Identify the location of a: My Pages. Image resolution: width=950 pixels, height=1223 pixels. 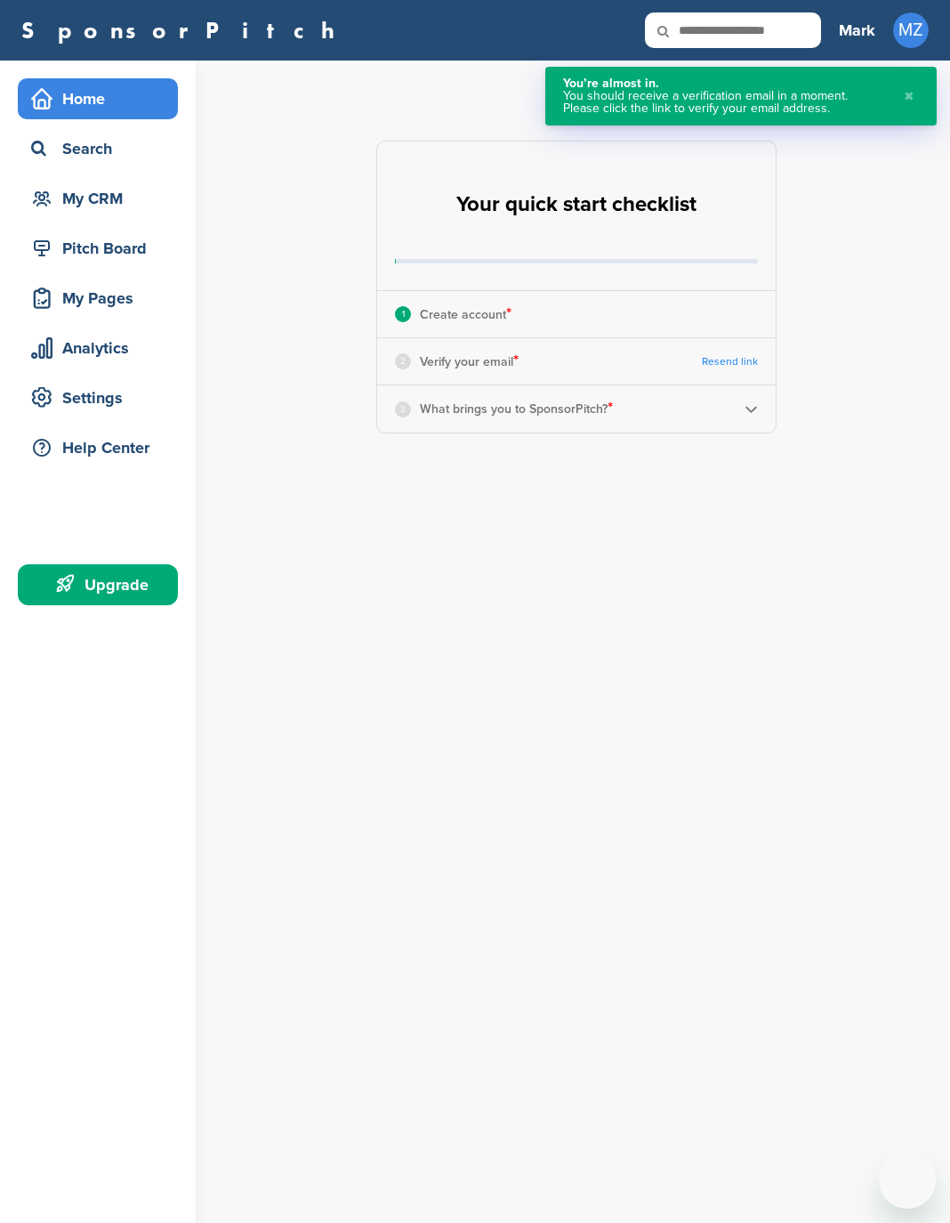
(98, 298).